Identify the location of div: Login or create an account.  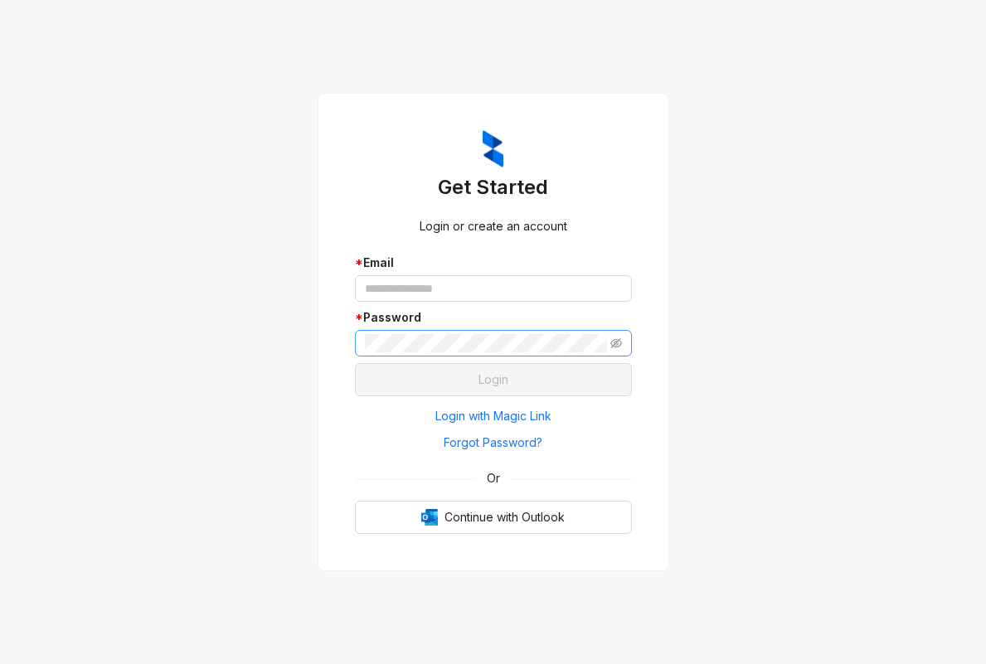
(493, 226).